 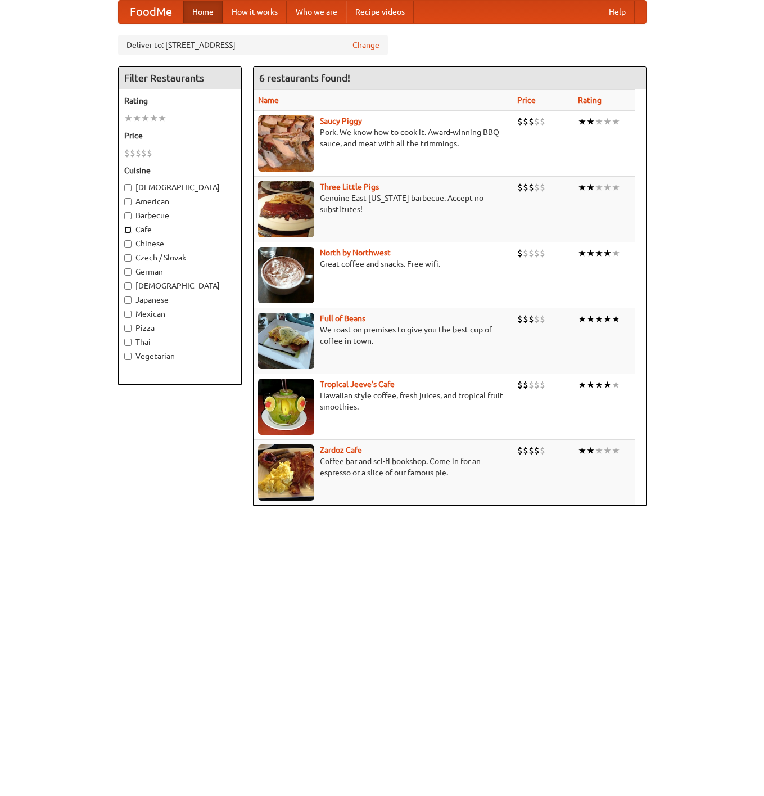 What do you see at coordinates (255, 12) in the screenshot?
I see `a: How it works` at bounding box center [255, 12].